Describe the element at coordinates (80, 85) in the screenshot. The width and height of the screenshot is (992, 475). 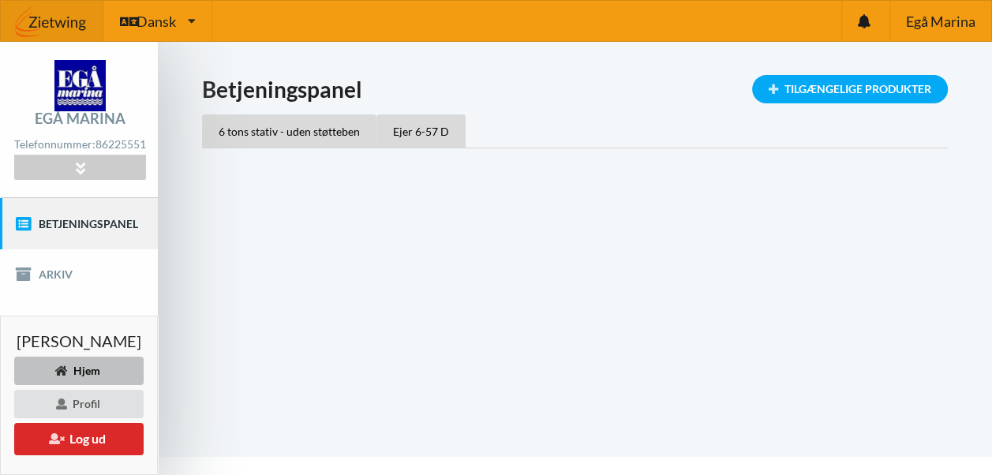
I see `img: logo` at that location.